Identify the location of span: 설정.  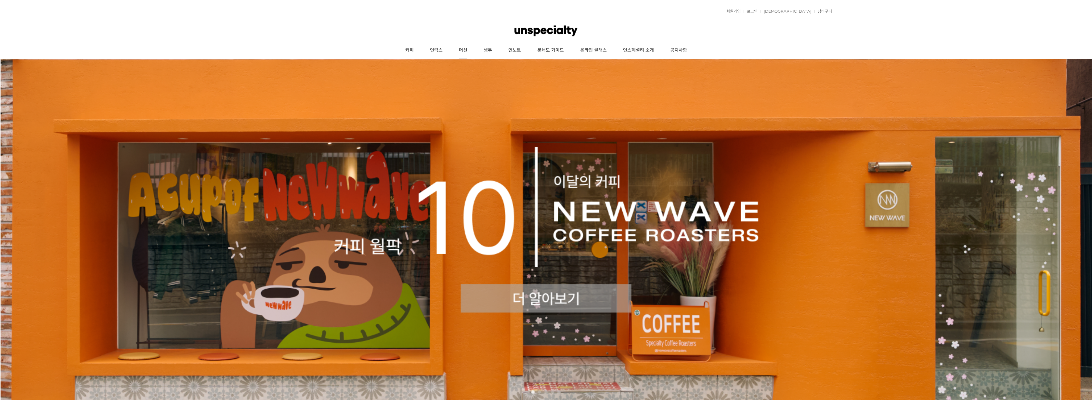
(104, 218).